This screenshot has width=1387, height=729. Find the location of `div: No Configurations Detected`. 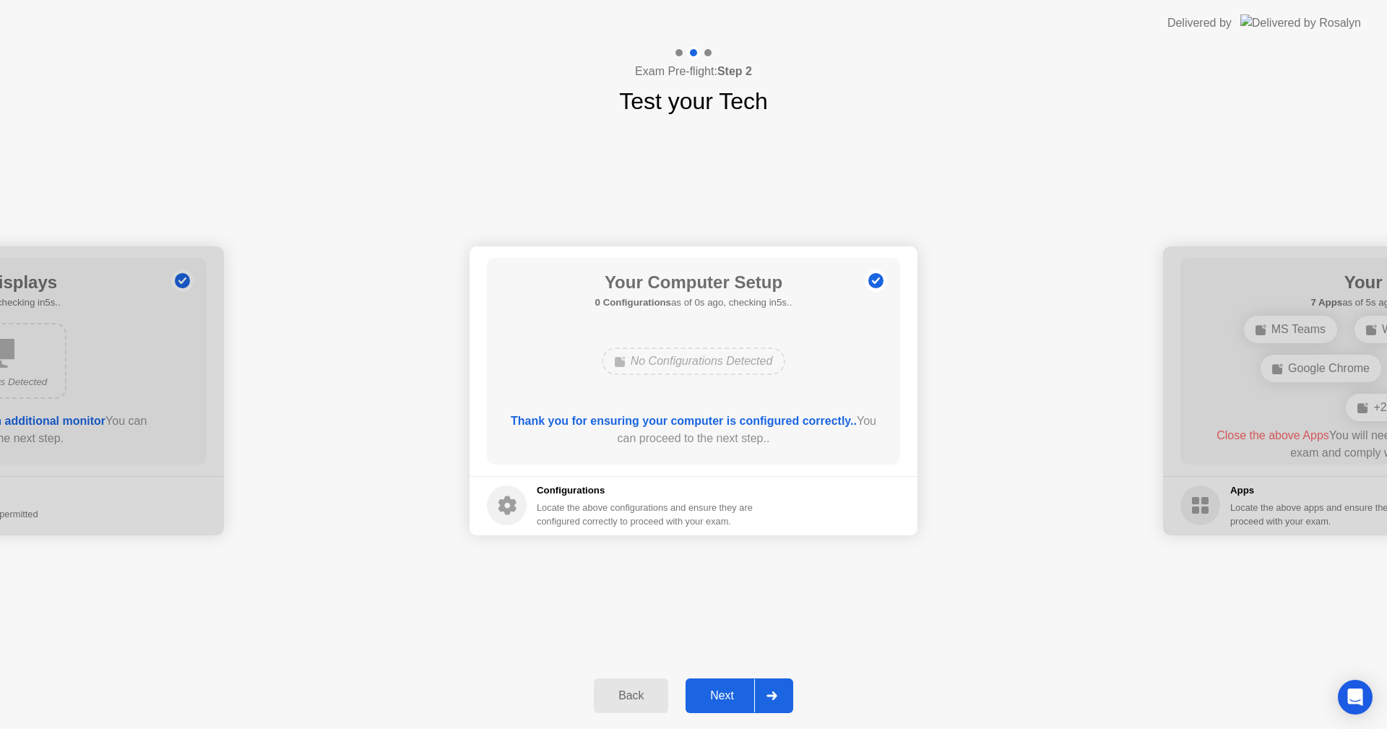

div: No Configurations Detected is located at coordinates (694, 361).